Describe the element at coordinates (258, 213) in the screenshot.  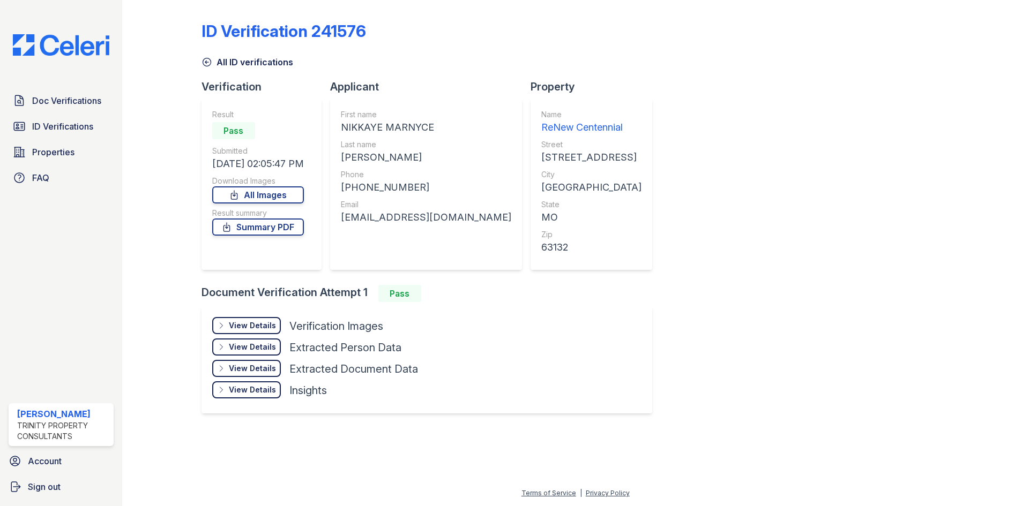
I see `div: Result summary` at that location.